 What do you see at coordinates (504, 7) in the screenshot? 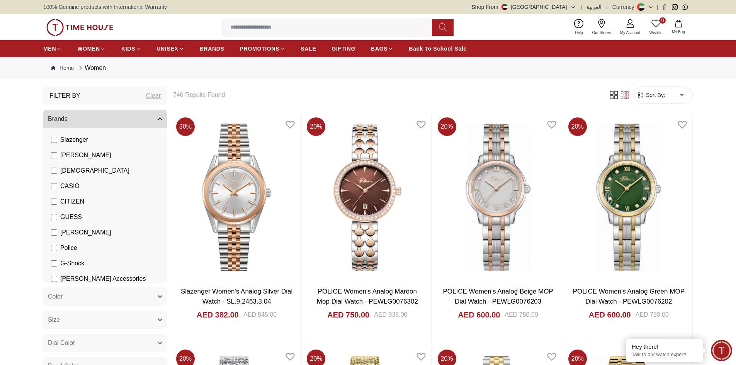
I see `img: United Arab Emirates` at bounding box center [504, 7].